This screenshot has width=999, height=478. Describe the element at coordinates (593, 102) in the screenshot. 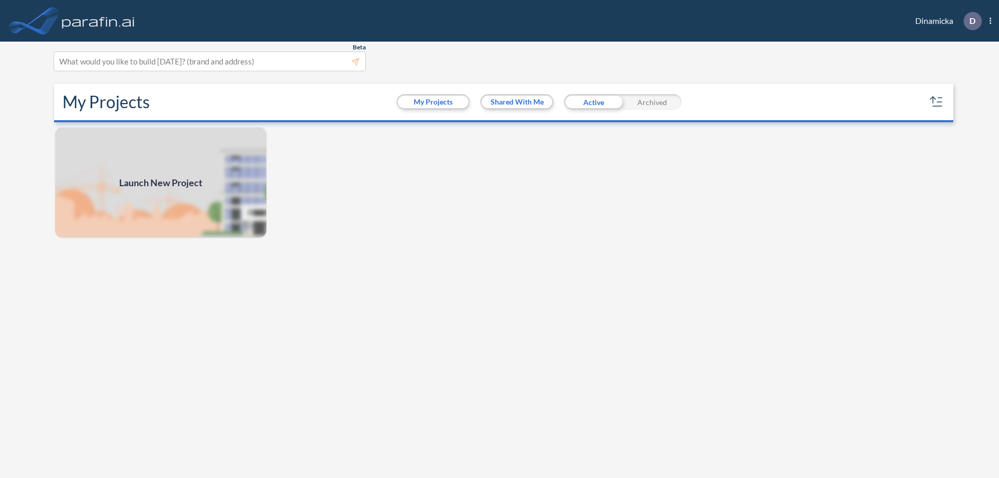

I see `div: Active` at that location.